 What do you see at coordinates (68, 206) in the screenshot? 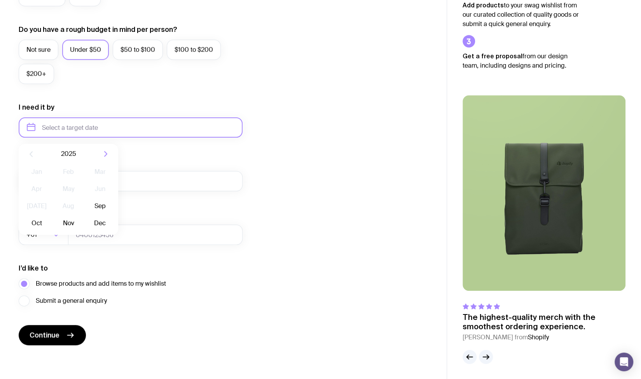
I see `button: Aug` at bounding box center [68, 206].